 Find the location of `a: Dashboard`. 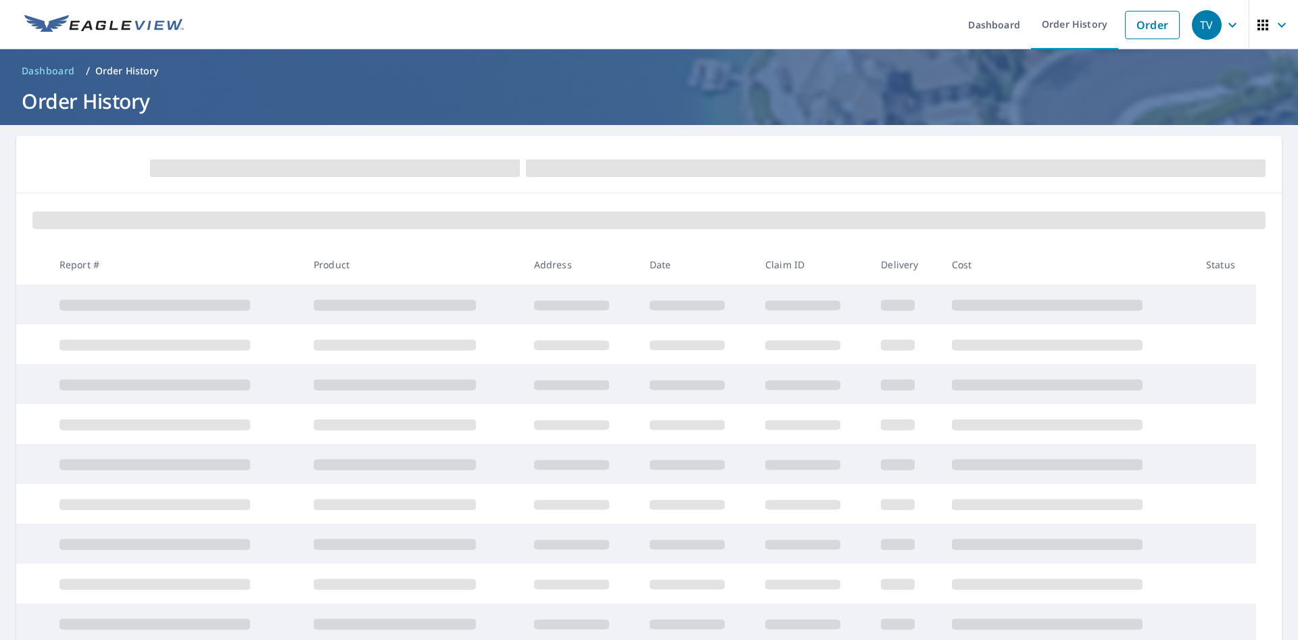

a: Dashboard is located at coordinates (48, 71).